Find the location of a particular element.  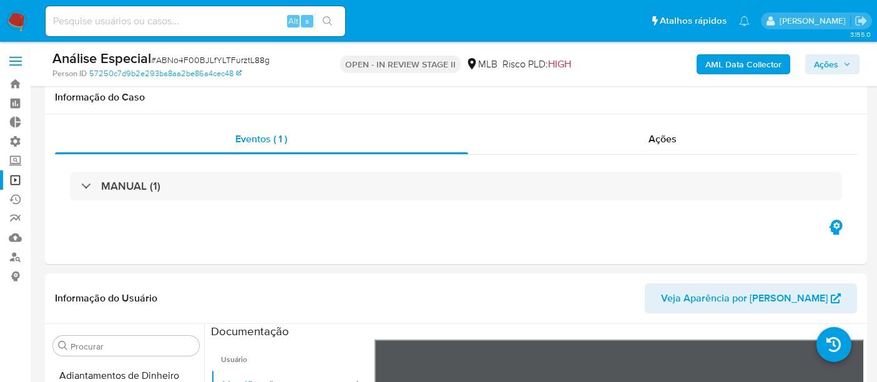

span: # ABNo4F00BJLfYLTFurztL88g is located at coordinates (210, 60).